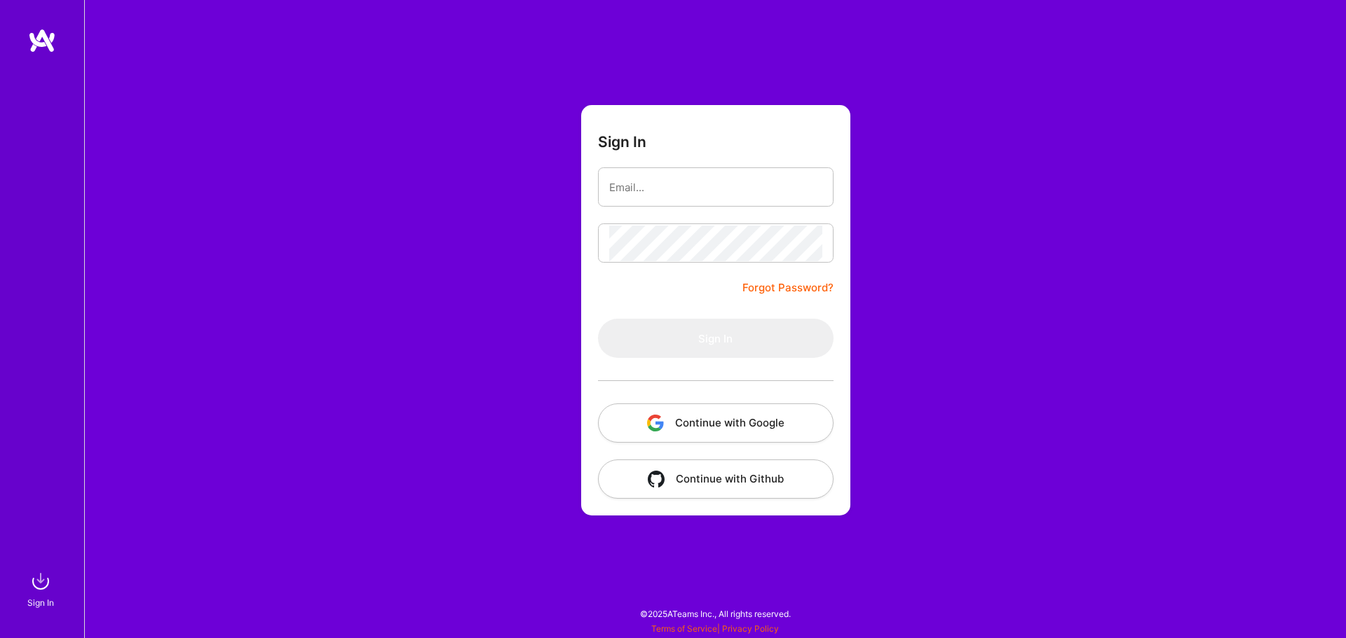  Describe the element at coordinates (42, 589) in the screenshot. I see `a: sign inSign In` at that location.